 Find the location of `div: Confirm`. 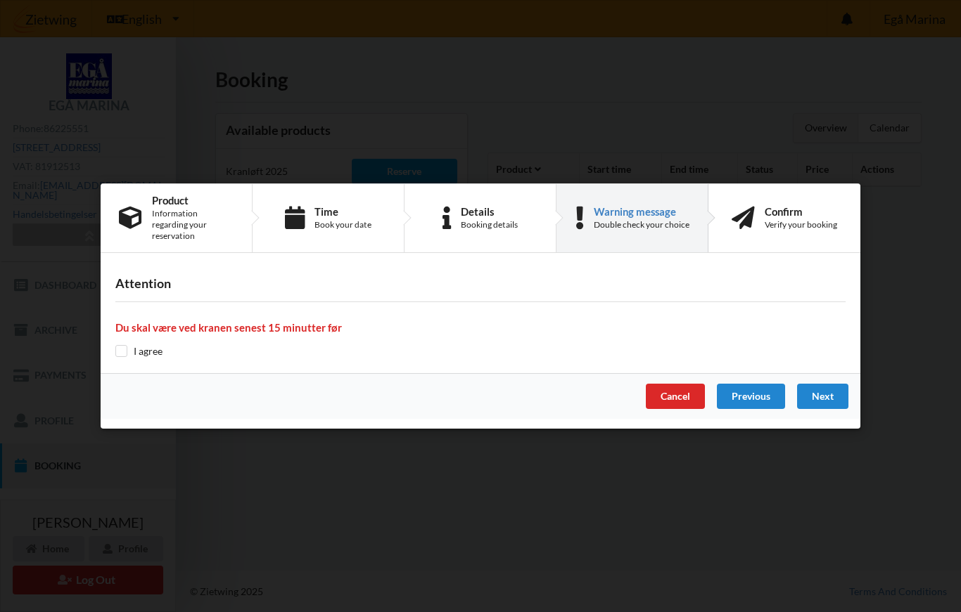

div: Confirm is located at coordinates (800, 212).